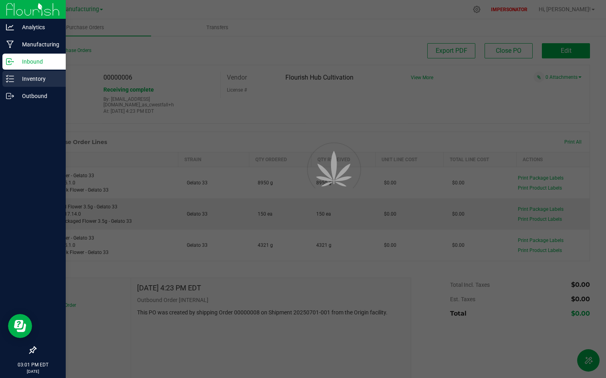 The image size is (606, 378). Describe the element at coordinates (10, 27) in the screenshot. I see `inline-svg: Analytics` at that location.